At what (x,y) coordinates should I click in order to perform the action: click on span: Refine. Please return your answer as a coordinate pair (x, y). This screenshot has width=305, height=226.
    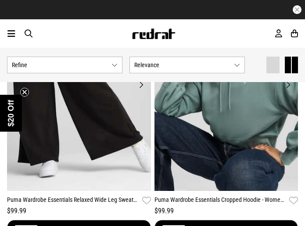
    Looking at the image, I should click on (60, 65).